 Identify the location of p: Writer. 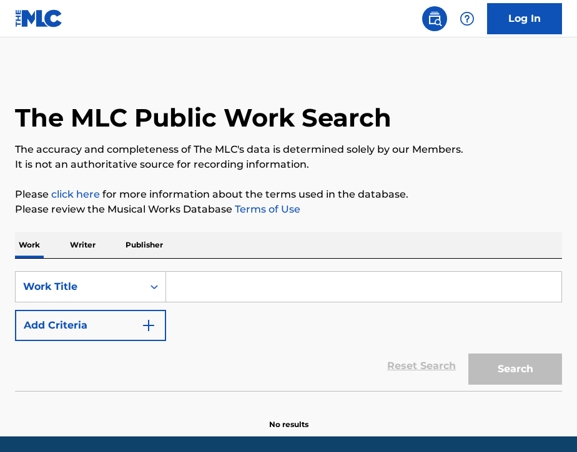
(82, 245).